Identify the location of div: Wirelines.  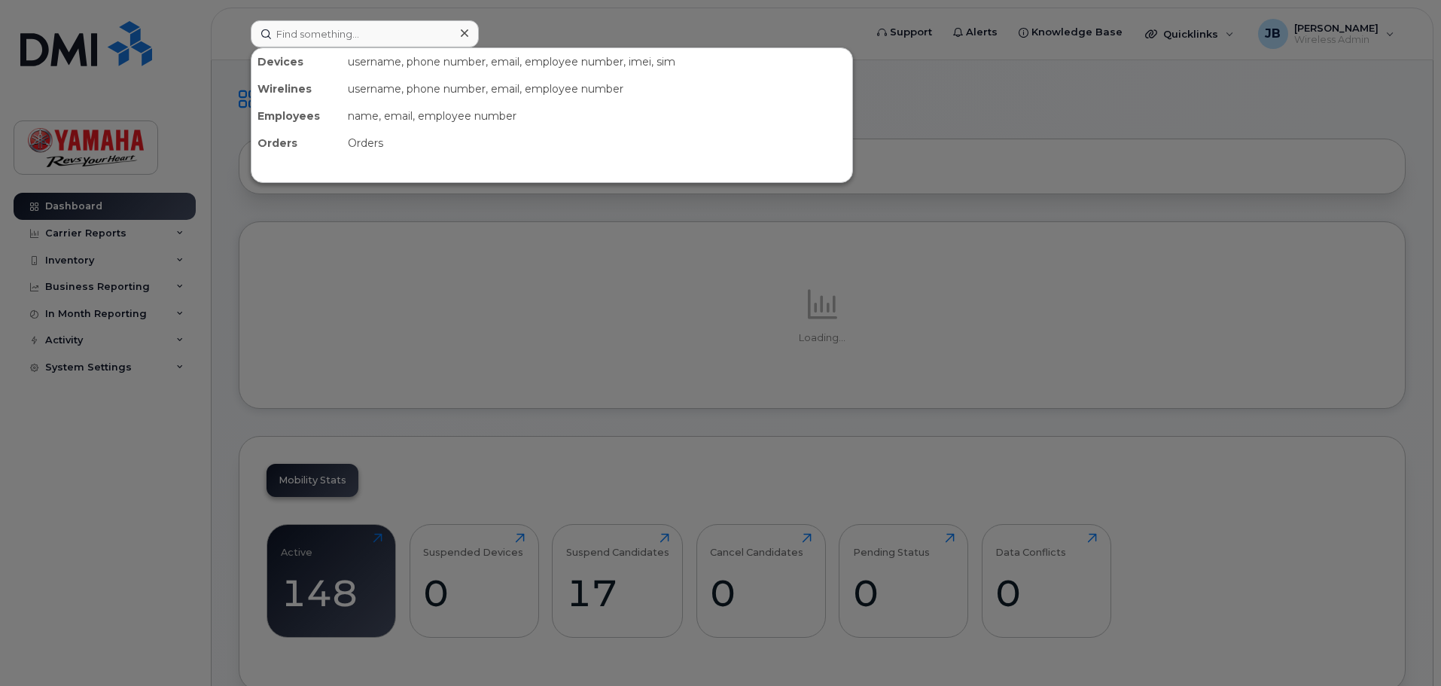
(297, 89).